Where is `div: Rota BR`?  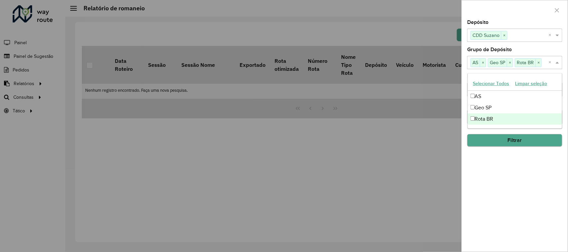 div: Rota BR is located at coordinates (515, 119).